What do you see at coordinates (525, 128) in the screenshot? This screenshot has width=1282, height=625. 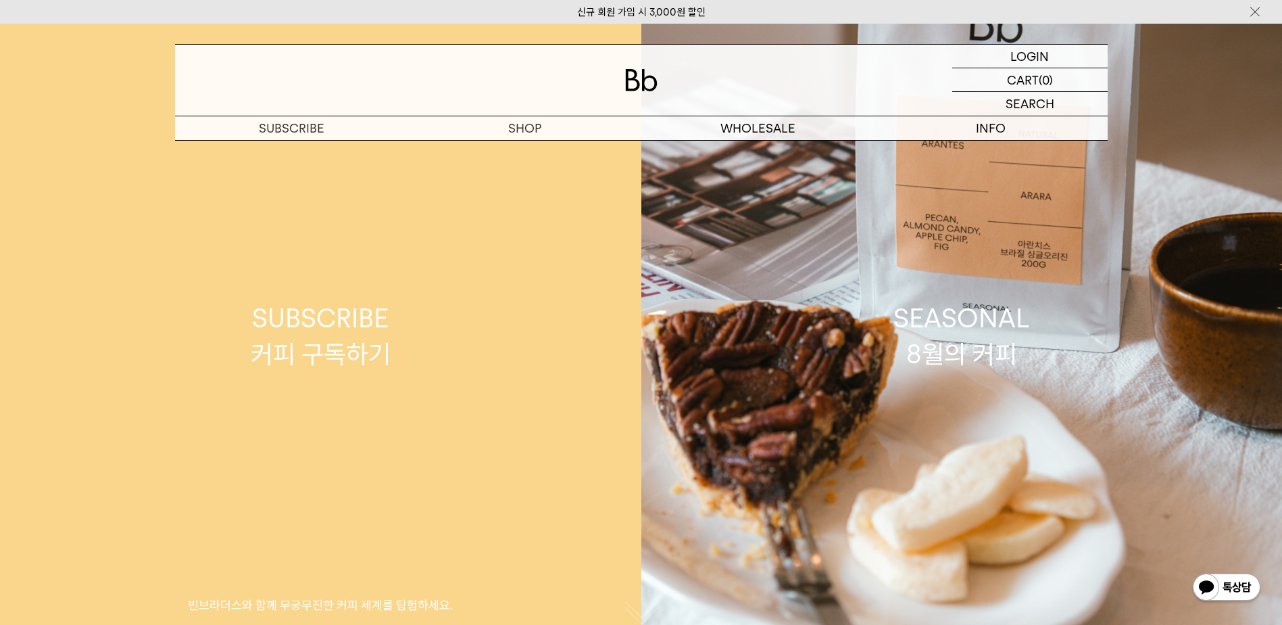 I see `p: SHOP` at bounding box center [525, 128].